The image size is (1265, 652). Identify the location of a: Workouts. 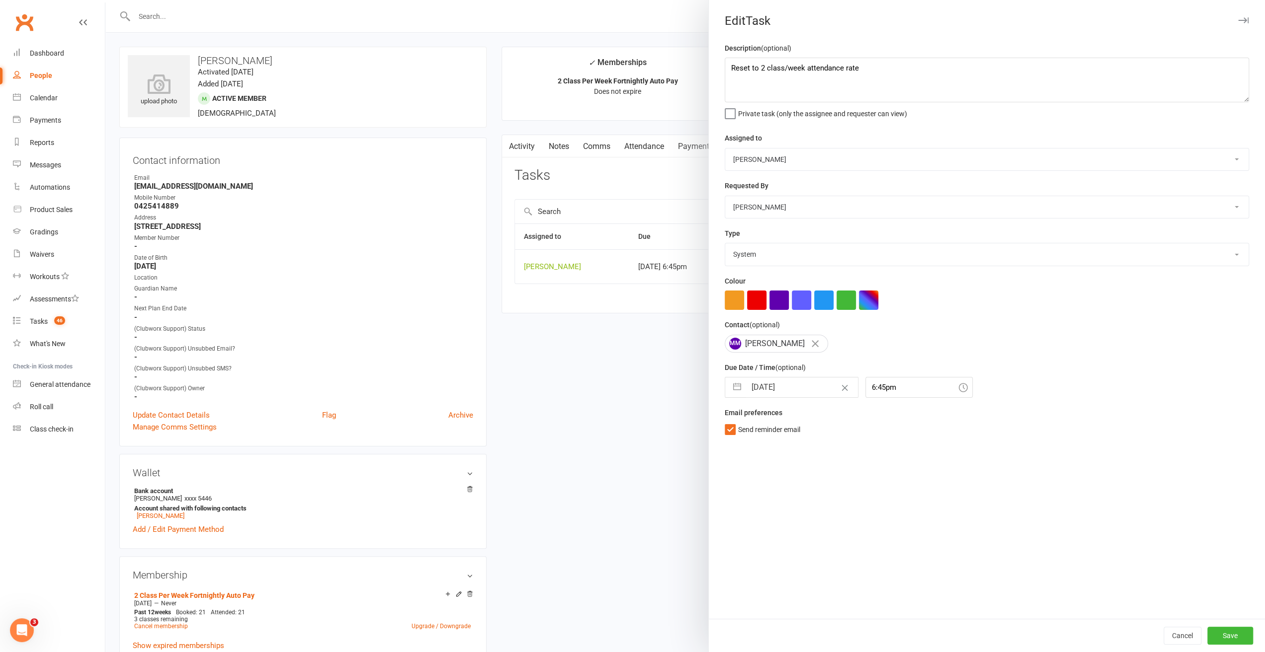
(59, 277).